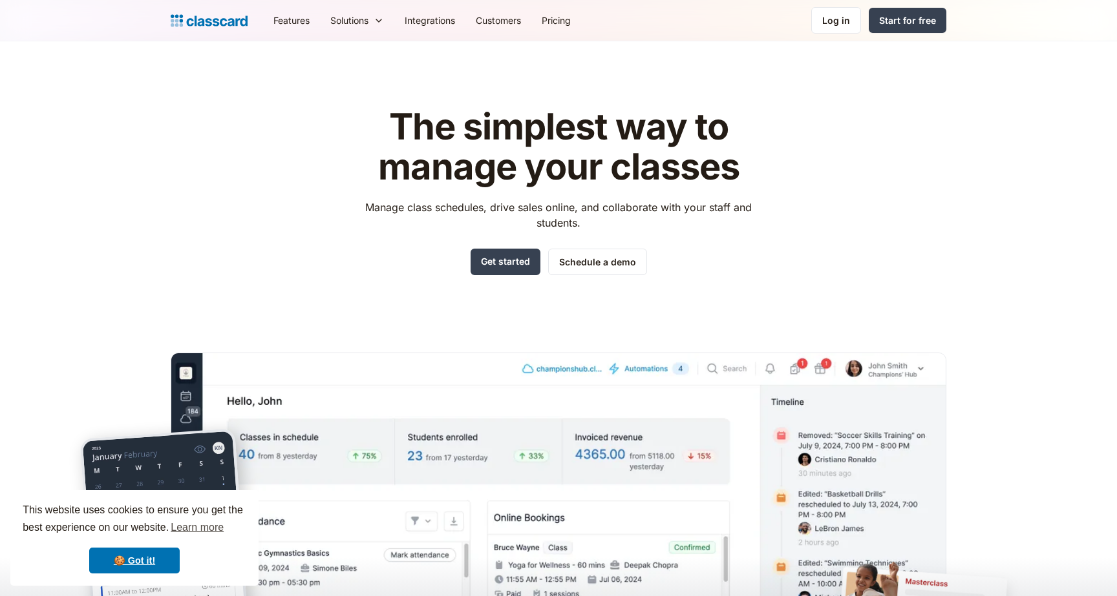 This screenshot has height=596, width=1117. Describe the element at coordinates (556, 20) in the screenshot. I see `a: Pricing` at that location.